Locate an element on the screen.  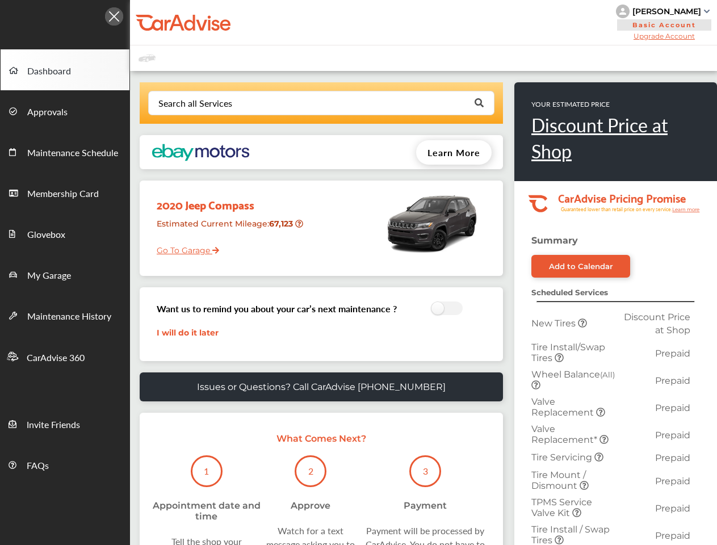
img: knH8PDtVvWoAbQRylUukY18CTiRevjo20fAtgn5MLBQj4uumYvk2MzTtcAIzfGAtb1XOLVMAvhLuqoNAbL4reqehy0jehNKdM... is located at coordinates (623, 11).